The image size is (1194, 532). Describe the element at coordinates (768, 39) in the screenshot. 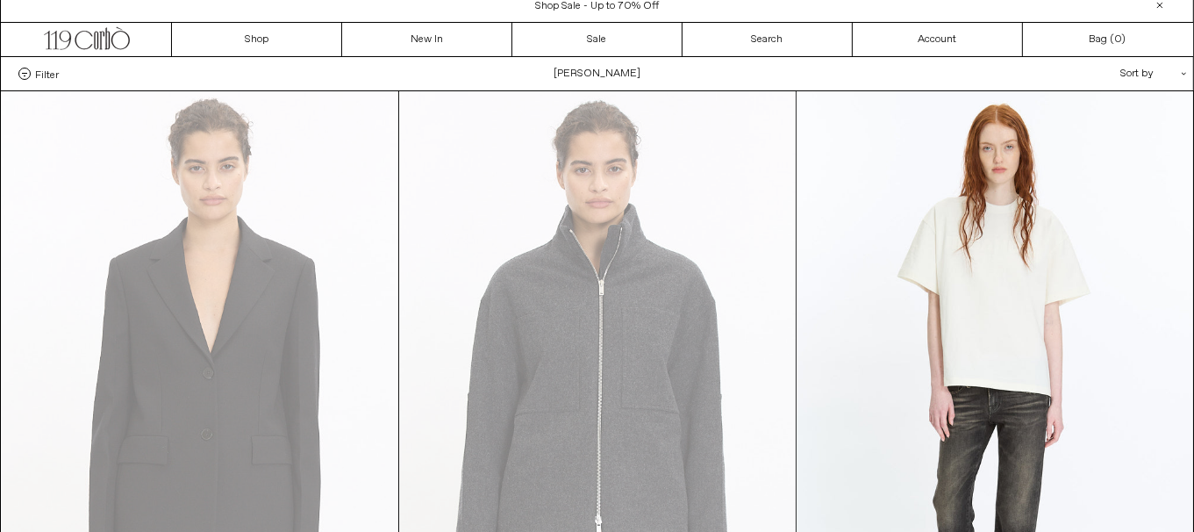

I see `a: Search` at that location.